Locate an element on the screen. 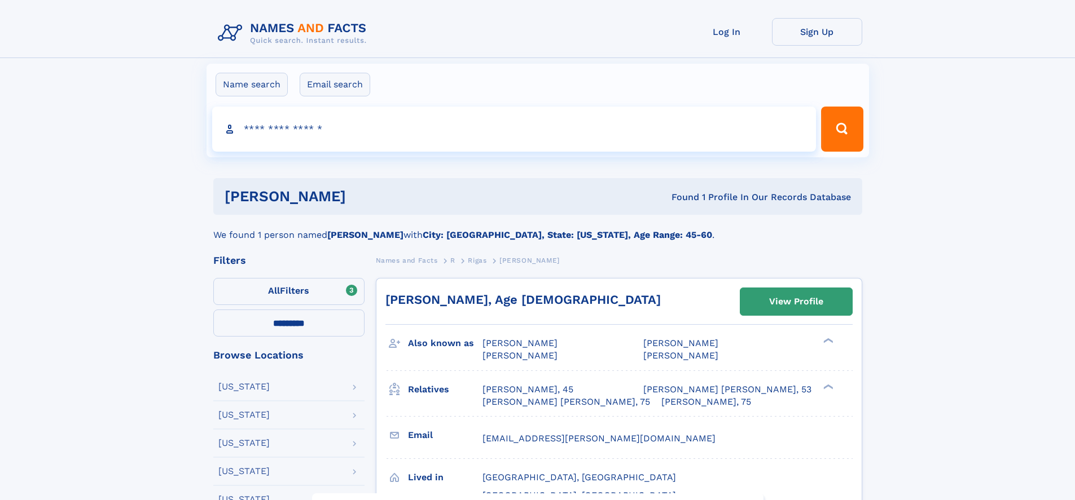 The image size is (1075, 500). a: Log In is located at coordinates (727, 32).